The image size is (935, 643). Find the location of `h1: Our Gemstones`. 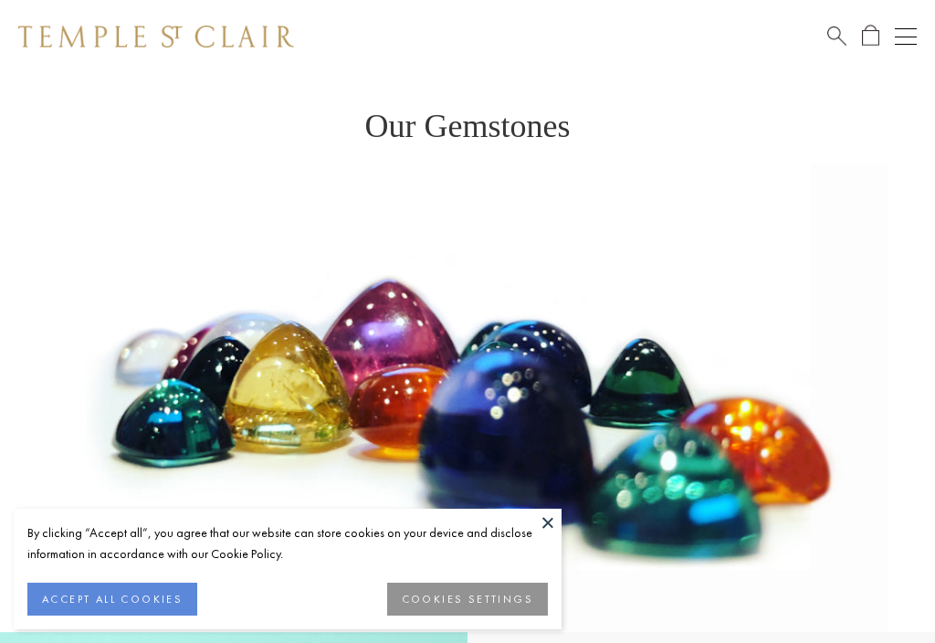

h1: Our Gemstones is located at coordinates (468, 108).